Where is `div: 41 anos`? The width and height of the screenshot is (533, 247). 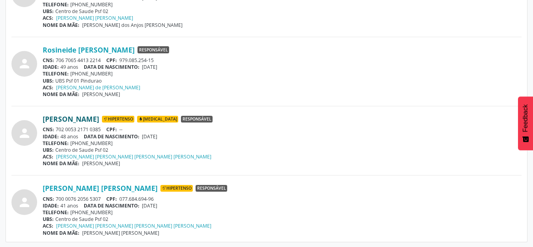 div: 41 anos is located at coordinates (282, 205).